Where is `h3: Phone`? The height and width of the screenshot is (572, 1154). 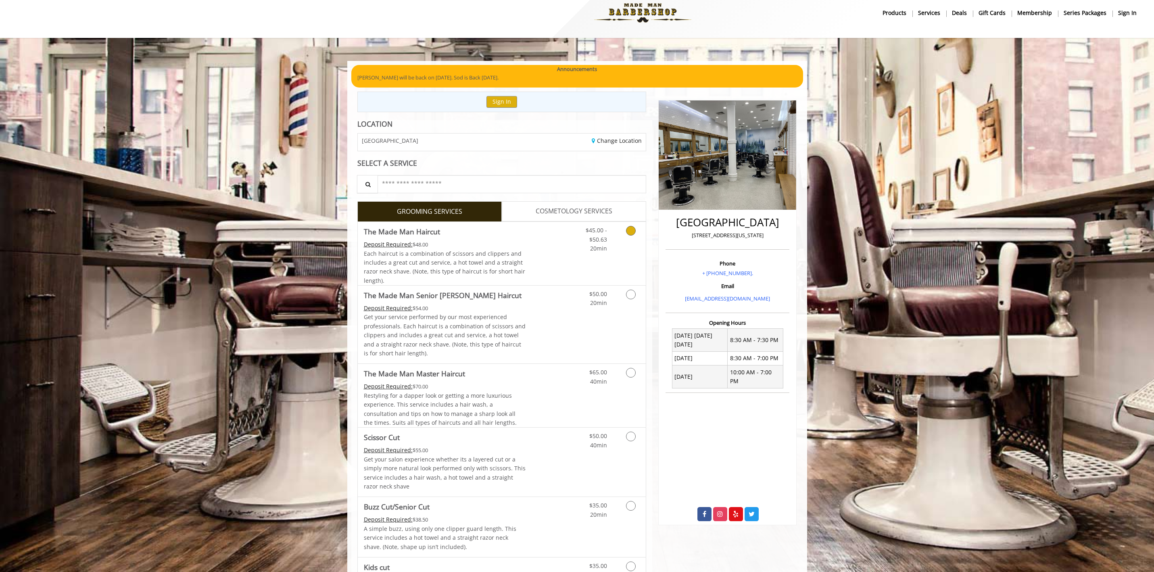 h3: Phone is located at coordinates (727, 263).